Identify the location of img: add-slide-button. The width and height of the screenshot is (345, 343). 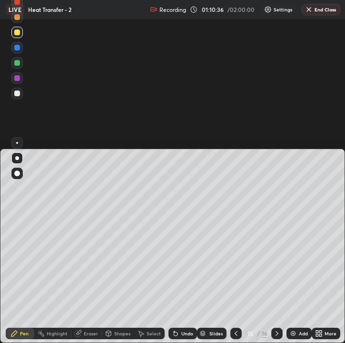
(293, 333).